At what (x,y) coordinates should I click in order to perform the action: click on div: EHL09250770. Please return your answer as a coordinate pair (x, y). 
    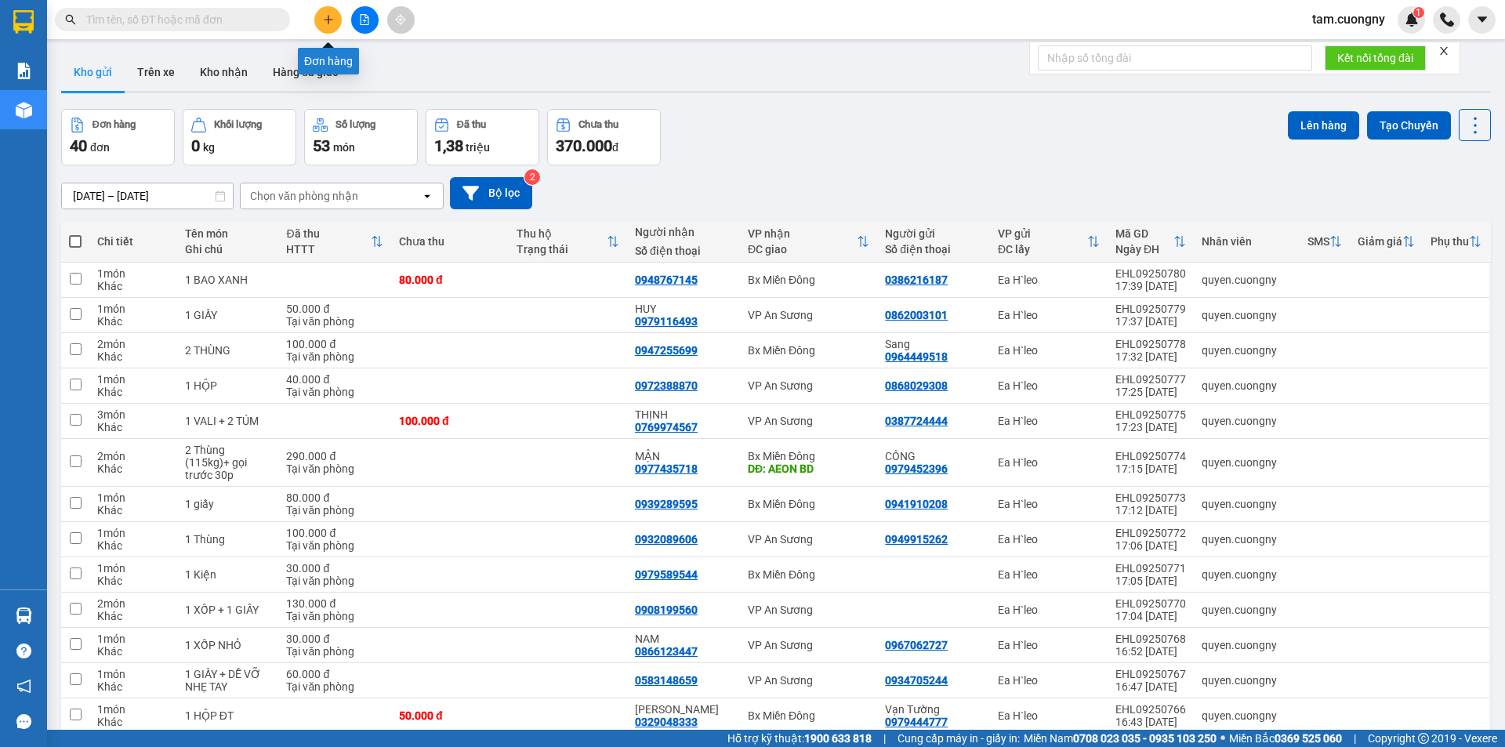
    Looking at the image, I should click on (1151, 603).